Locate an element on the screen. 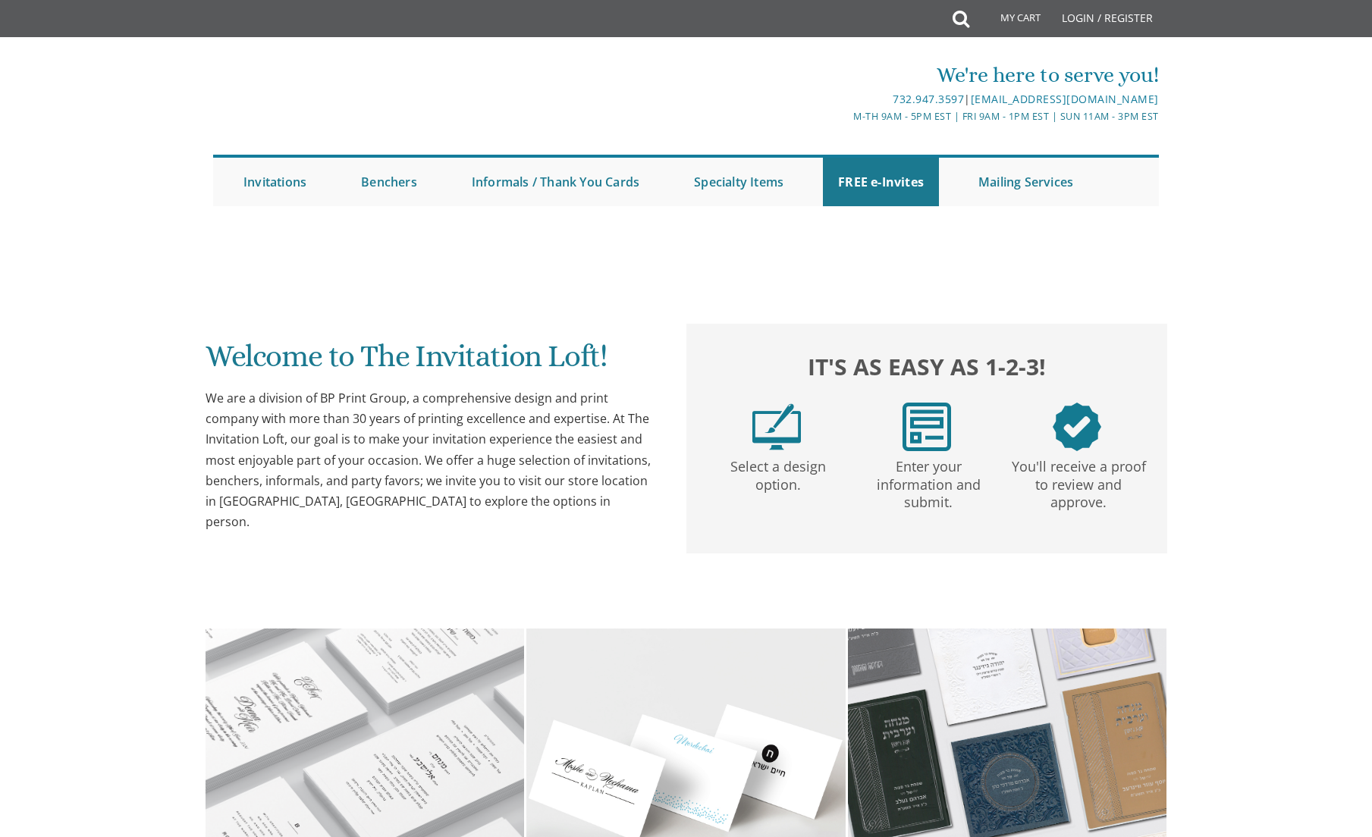 The height and width of the screenshot is (837, 1372). p: You'll receive a proof to review and approve. is located at coordinates (1078, 481).